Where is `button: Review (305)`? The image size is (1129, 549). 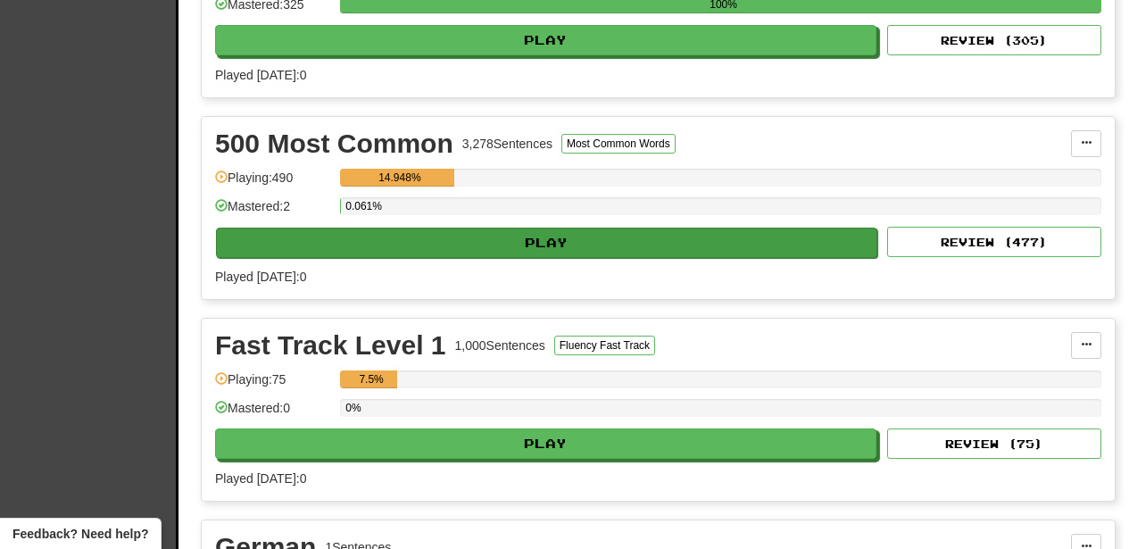
button: Review (305) is located at coordinates (995, 40).